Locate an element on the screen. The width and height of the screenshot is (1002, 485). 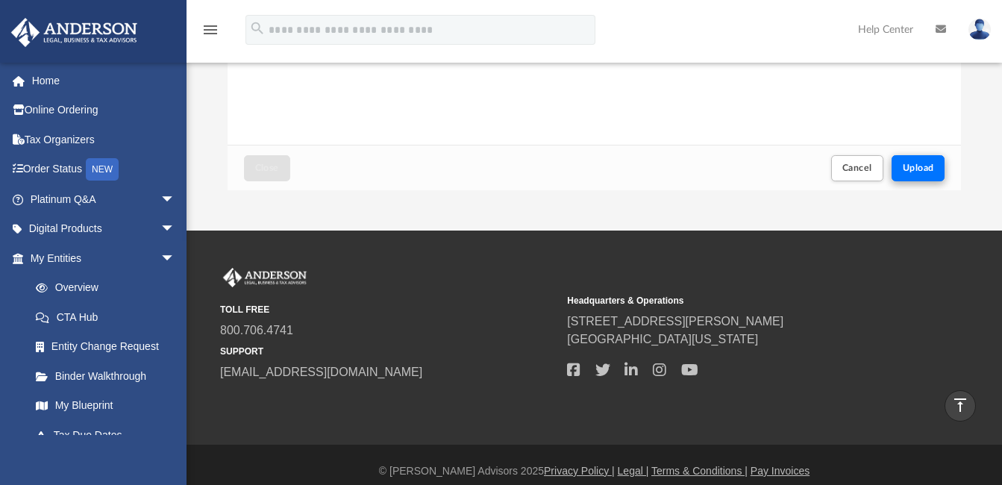
button: Cancel is located at coordinates (858, 168).